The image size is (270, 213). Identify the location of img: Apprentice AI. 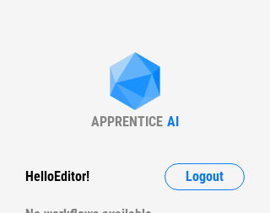
(135, 83).